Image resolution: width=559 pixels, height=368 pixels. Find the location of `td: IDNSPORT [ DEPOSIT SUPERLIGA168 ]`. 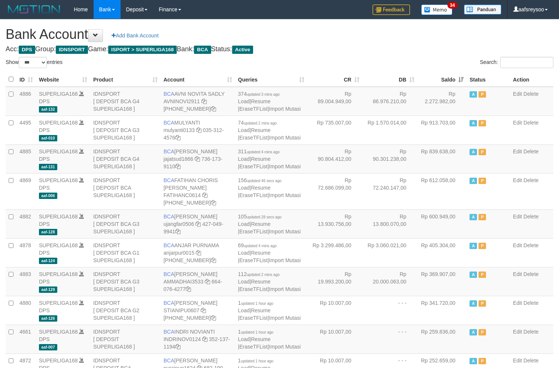

td: IDNSPORT [ DEPOSIT SUPERLIGA168 ] is located at coordinates (125, 339).